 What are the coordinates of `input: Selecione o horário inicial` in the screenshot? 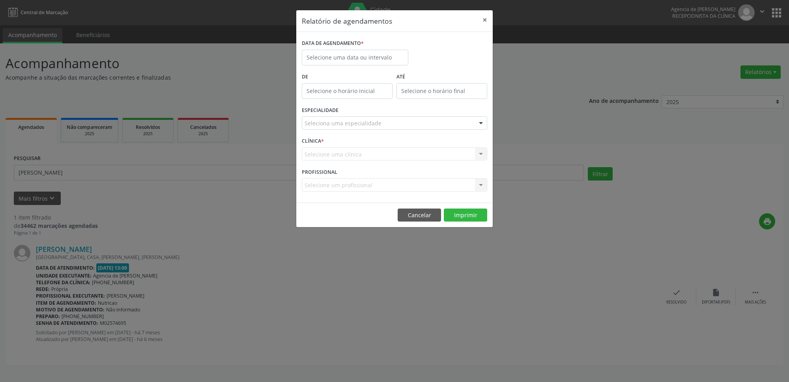 It's located at (347, 91).